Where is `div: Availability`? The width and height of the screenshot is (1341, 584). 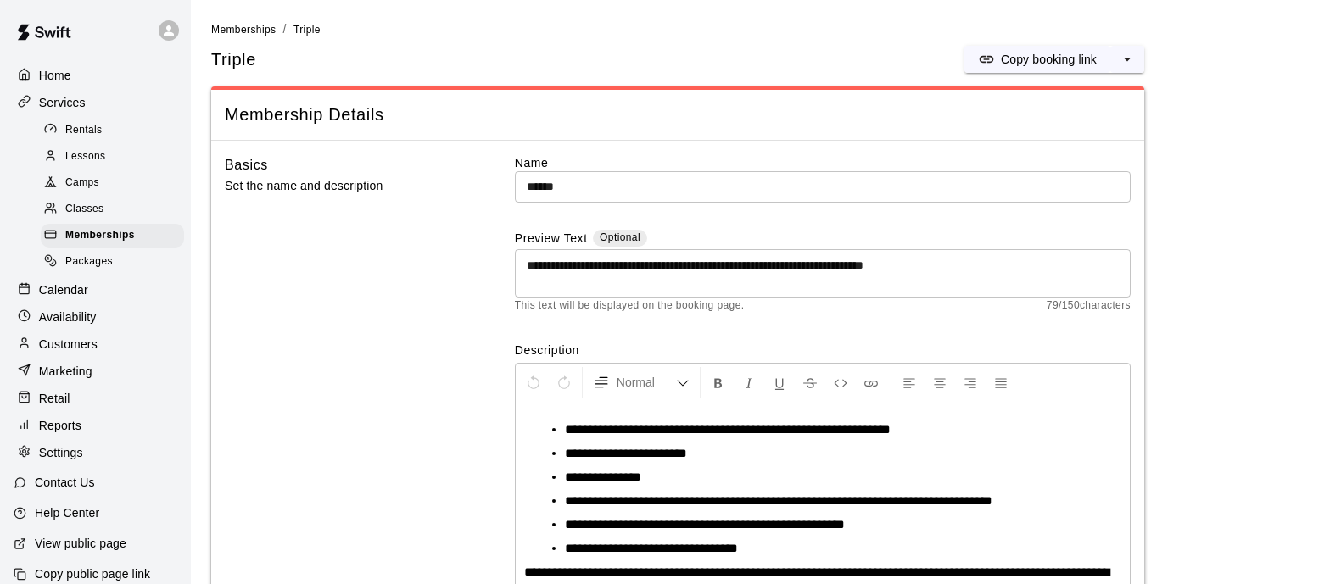 div: Availability is located at coordinates (95, 317).